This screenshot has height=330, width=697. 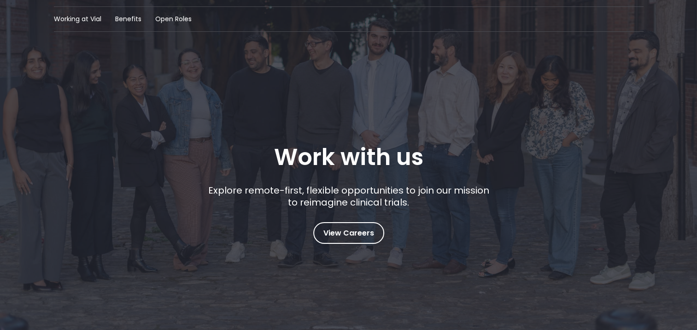 What do you see at coordinates (349, 233) in the screenshot?
I see `span: View Careers` at bounding box center [349, 233].